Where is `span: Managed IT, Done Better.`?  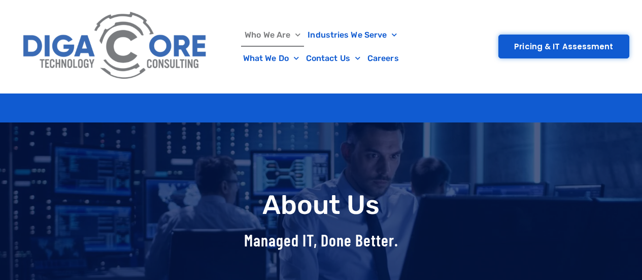 span: Managed IT, Done Better. is located at coordinates (321, 240).